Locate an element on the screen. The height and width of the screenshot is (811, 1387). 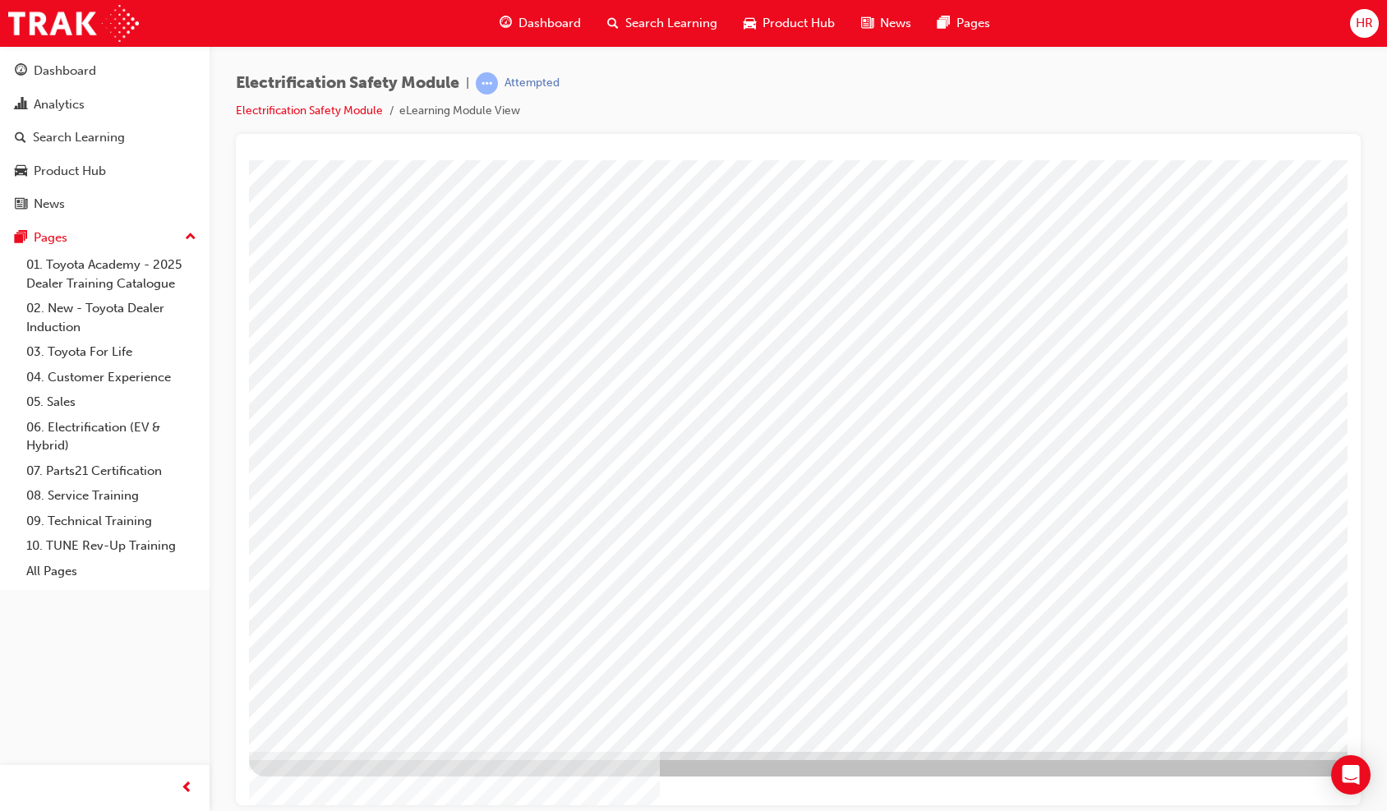
a: 08. Service Training is located at coordinates (111, 496).